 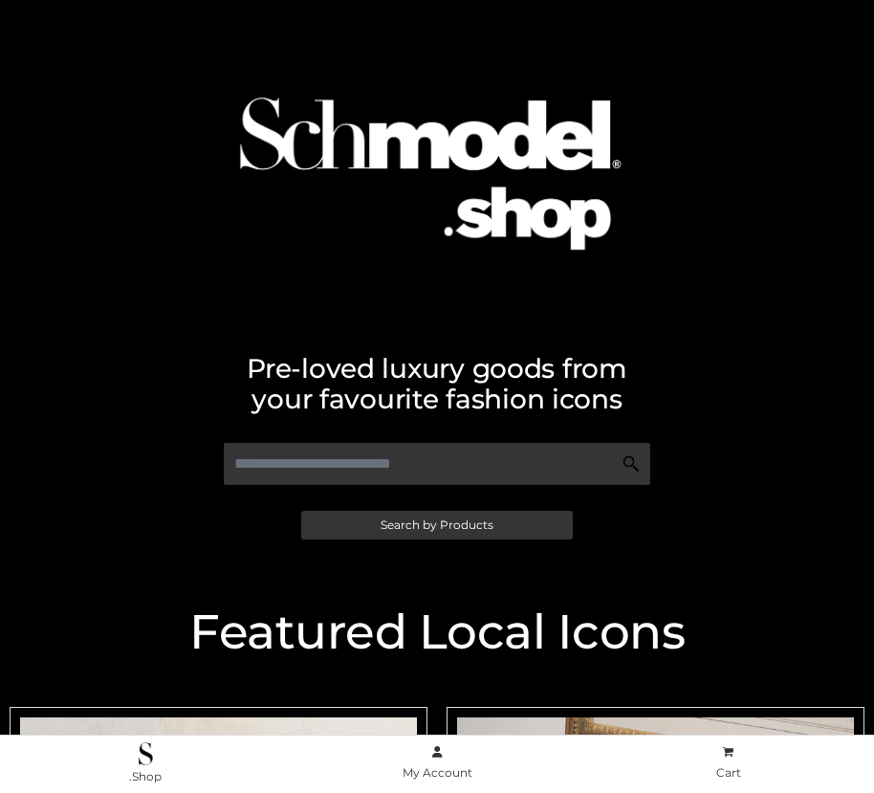 What do you see at coordinates (145, 754) in the screenshot?
I see `img: .Shop` at bounding box center [145, 754].